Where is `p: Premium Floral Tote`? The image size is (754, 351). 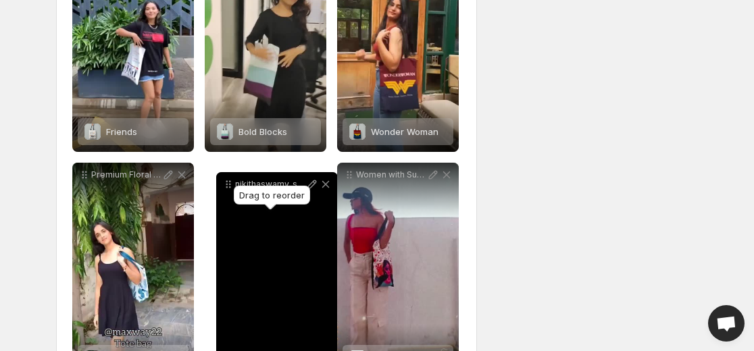 p: Premium Floral Tote is located at coordinates (126, 175).